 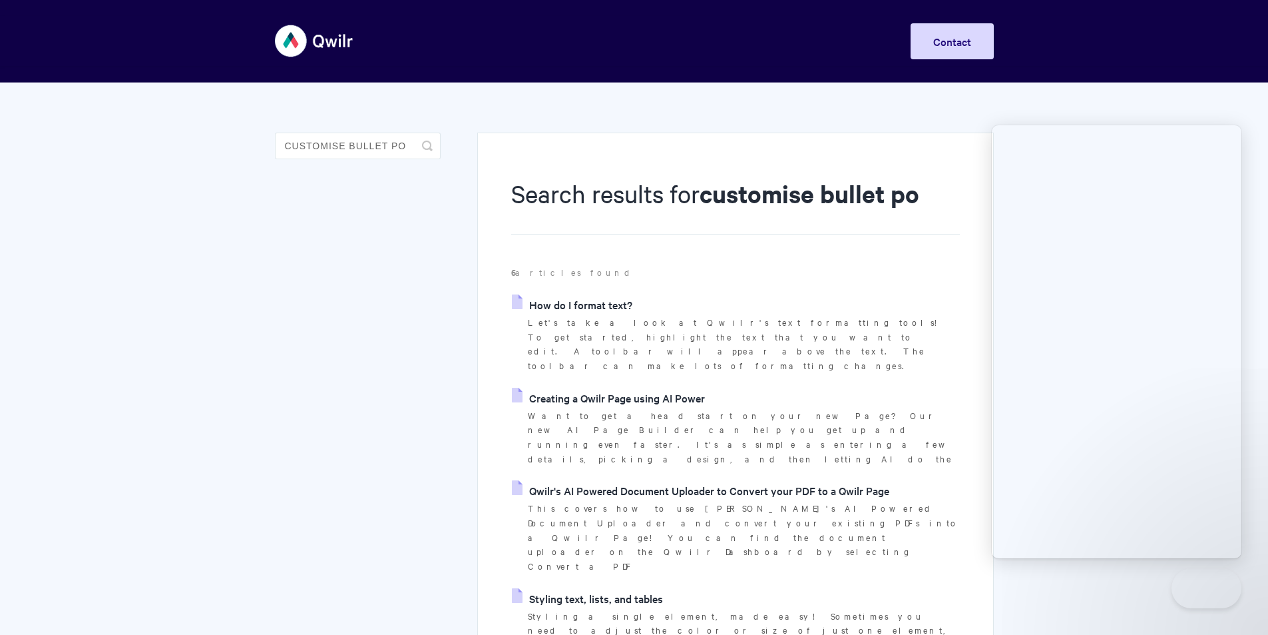 What do you see at coordinates (952, 41) in the screenshot?
I see `a: Contact` at bounding box center [952, 41].